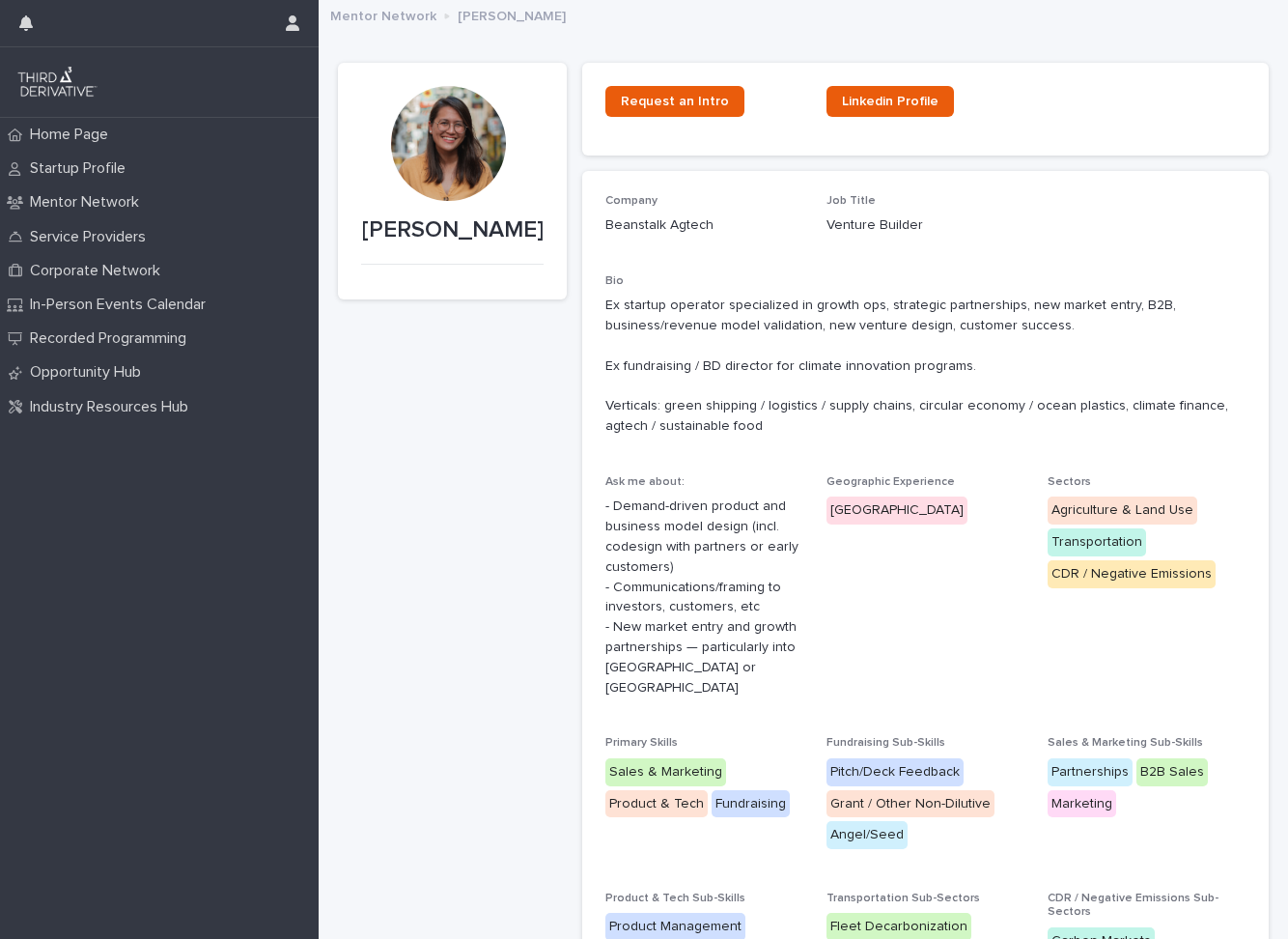 Image resolution: width=1288 pixels, height=939 pixels. What do you see at coordinates (57, 82) in the screenshot?
I see `img: q0dI35fxT46jIlCv2fcp` at bounding box center [57, 82].